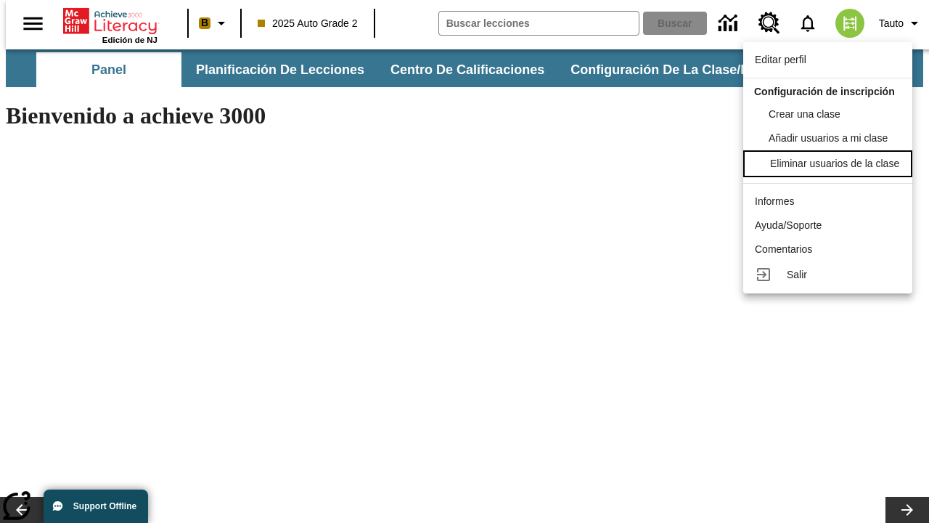  I want to click on span: Comentarios, so click(783, 249).